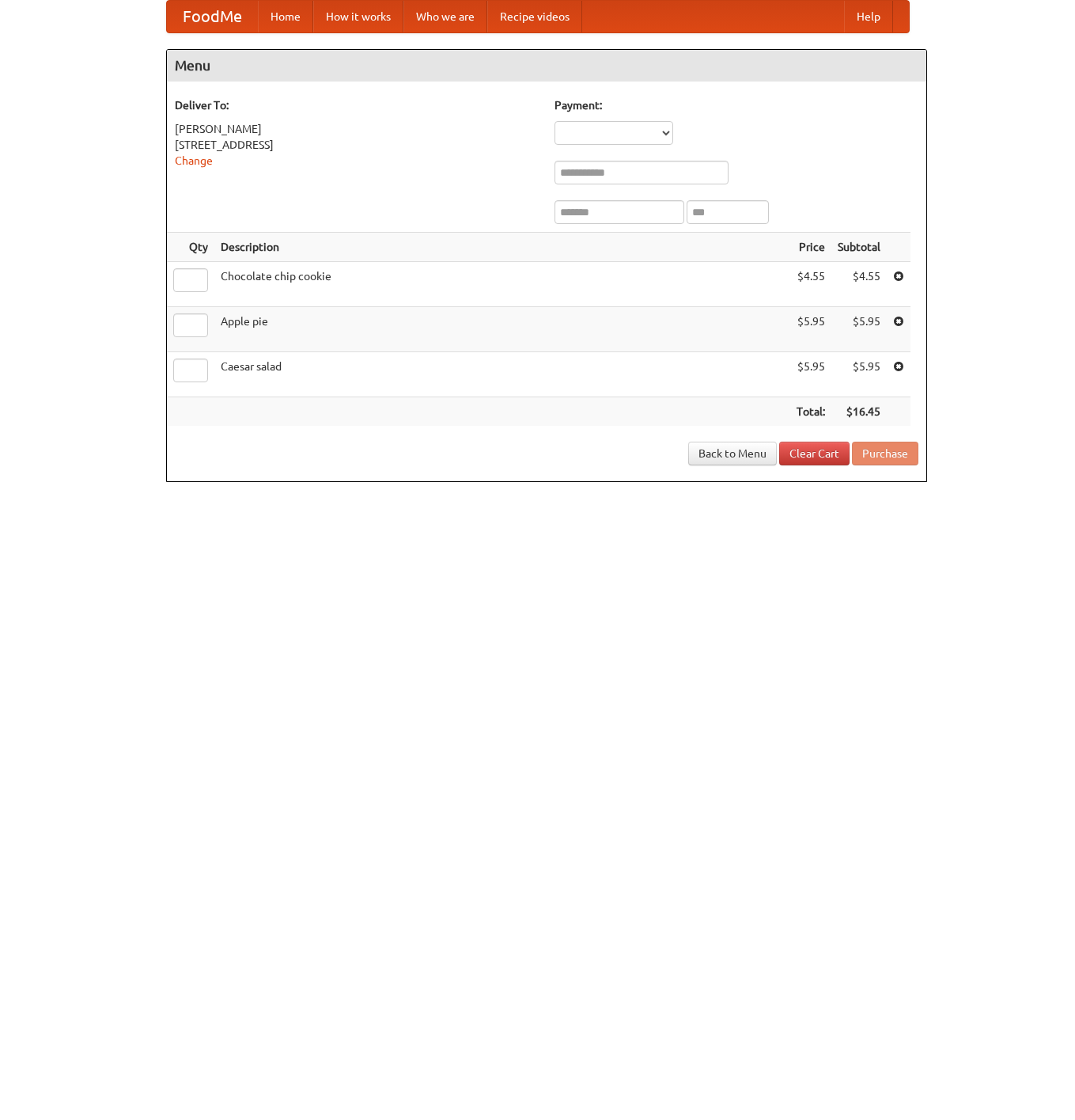 This screenshot has width=1075, height=1120. What do you see at coordinates (811, 412) in the screenshot?
I see `th: Total:` at bounding box center [811, 412].